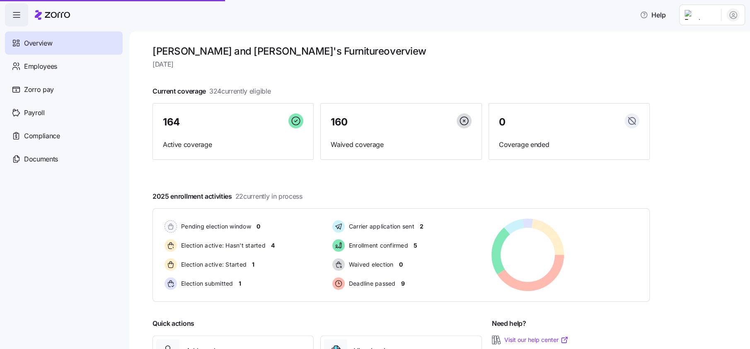 This screenshot has height=349, width=750. I want to click on span: Pending election window, so click(215, 227).